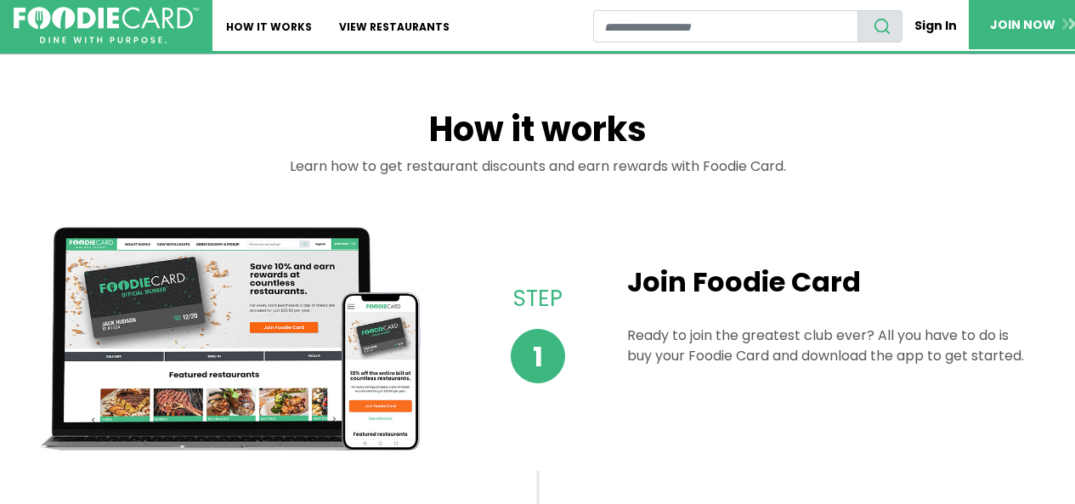 This screenshot has width=1075, height=504. What do you see at coordinates (538, 356) in the screenshot?
I see `span: 1` at bounding box center [538, 356].